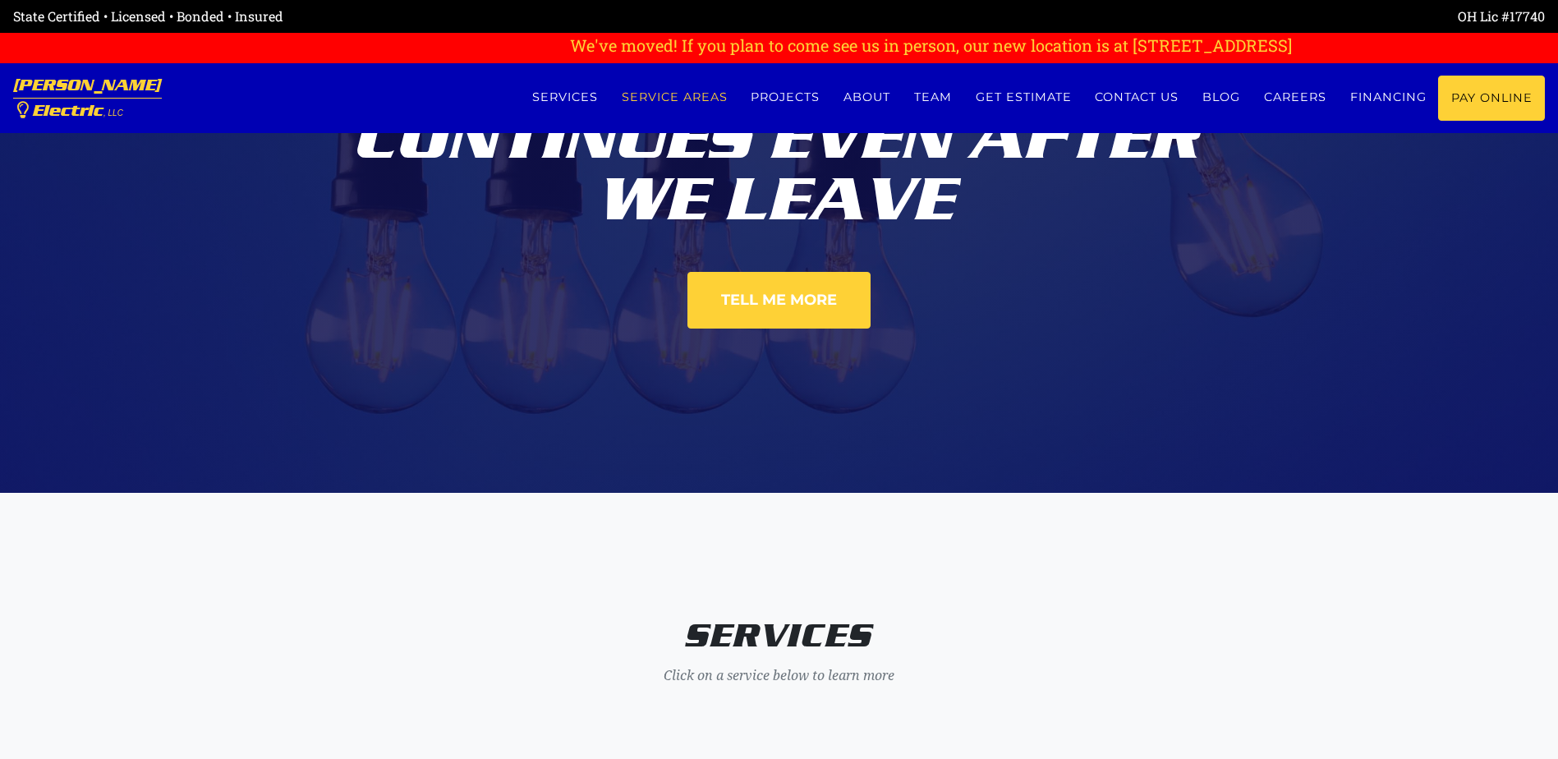  Describe the element at coordinates (867, 97) in the screenshot. I see `a: About` at that location.